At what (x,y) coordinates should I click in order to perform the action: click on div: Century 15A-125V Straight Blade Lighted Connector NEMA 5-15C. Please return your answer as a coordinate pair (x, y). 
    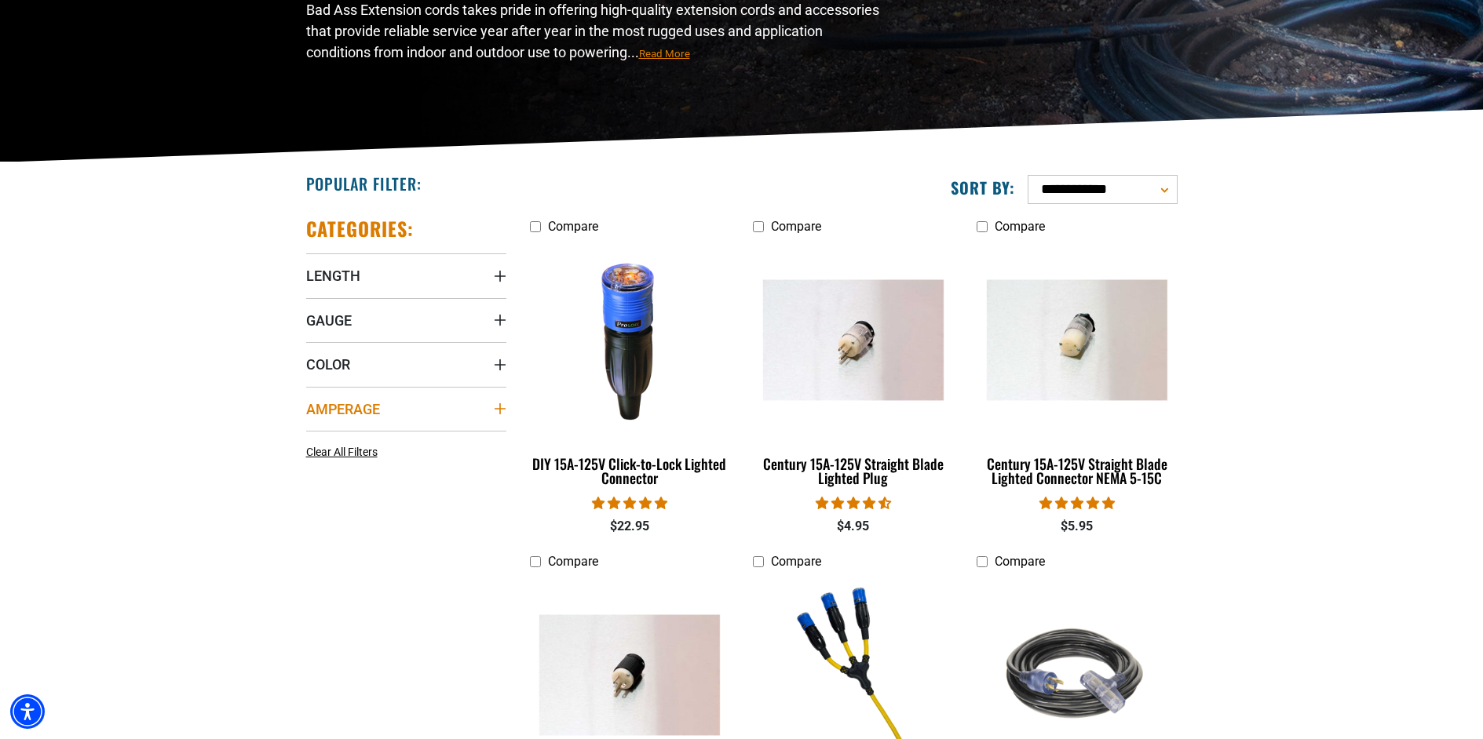
    Looking at the image, I should click on (1076, 471).